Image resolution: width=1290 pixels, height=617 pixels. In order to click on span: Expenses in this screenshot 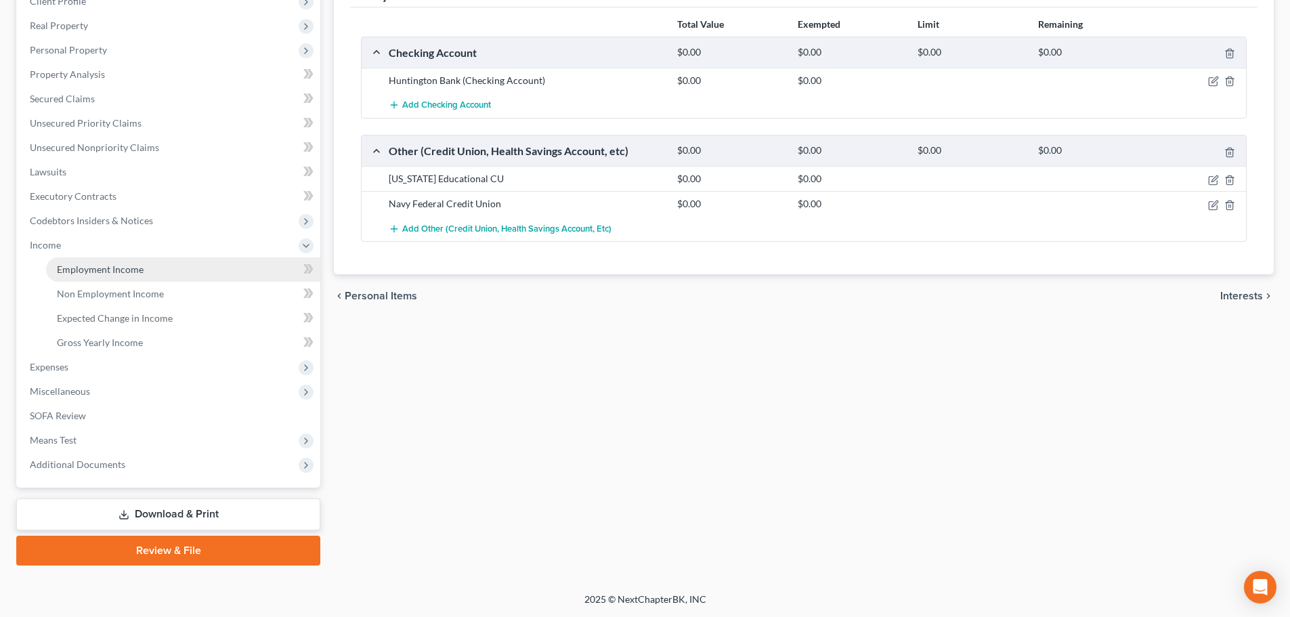, I will do `click(49, 366)`.